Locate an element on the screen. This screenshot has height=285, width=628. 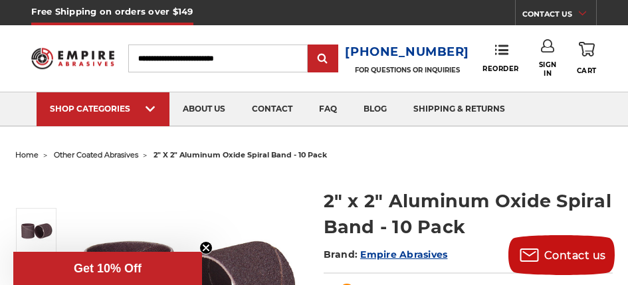
a: contact is located at coordinates (272, 109).